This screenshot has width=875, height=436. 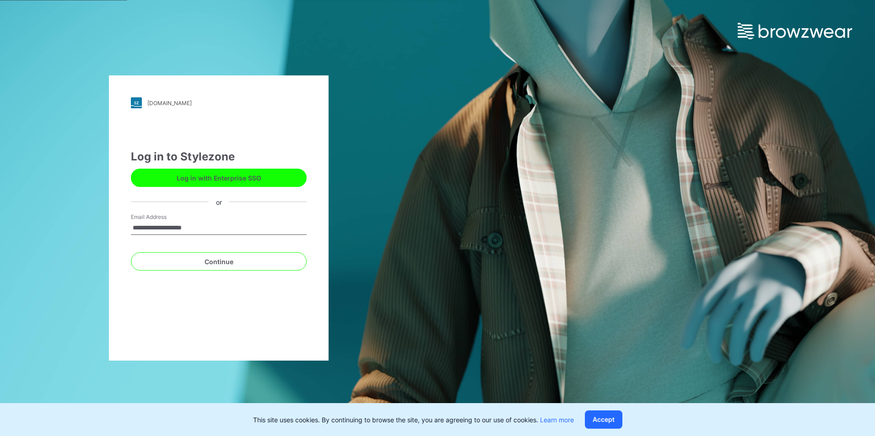 What do you see at coordinates (219, 178) in the screenshot?
I see `button: Log in with Enterprise SSO` at bounding box center [219, 178].